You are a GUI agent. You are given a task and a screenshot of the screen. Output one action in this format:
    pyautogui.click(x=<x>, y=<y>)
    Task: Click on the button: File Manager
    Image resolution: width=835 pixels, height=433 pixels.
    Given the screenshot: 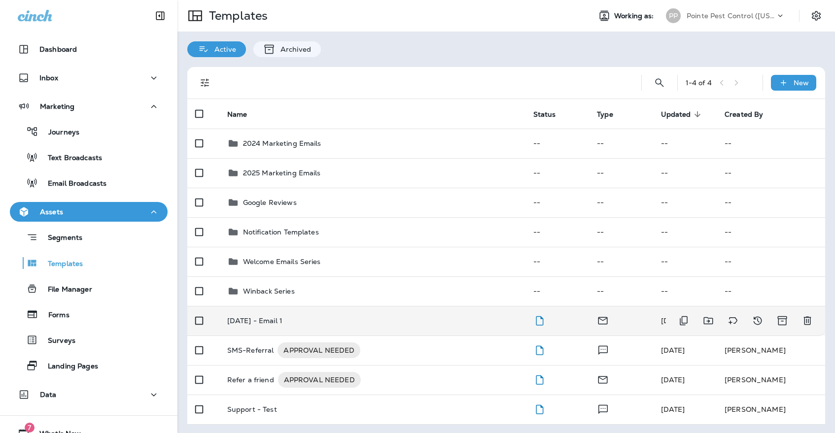 What is the action you would take?
    pyautogui.click(x=89, y=289)
    